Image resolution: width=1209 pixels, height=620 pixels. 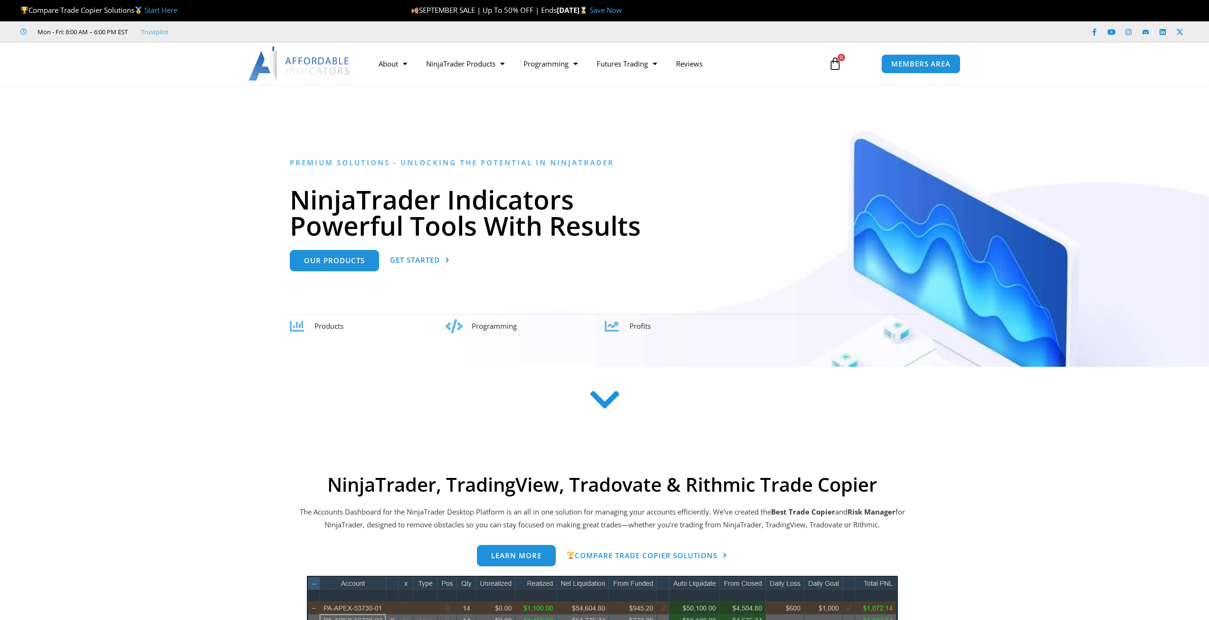 I want to click on a: Our Products, so click(x=334, y=260).